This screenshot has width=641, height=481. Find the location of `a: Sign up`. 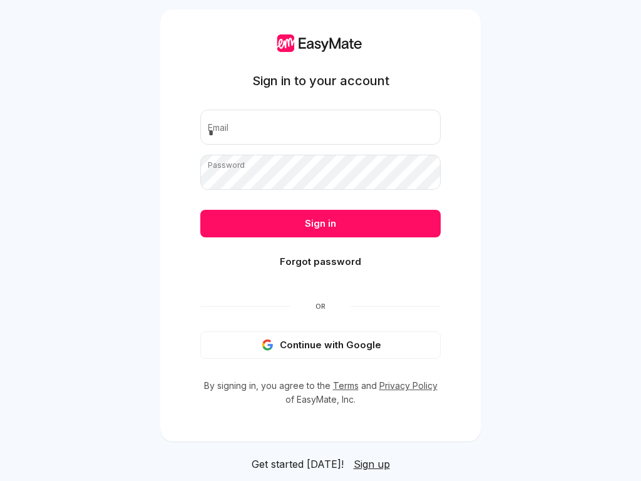

a: Sign up is located at coordinates (372, 464).